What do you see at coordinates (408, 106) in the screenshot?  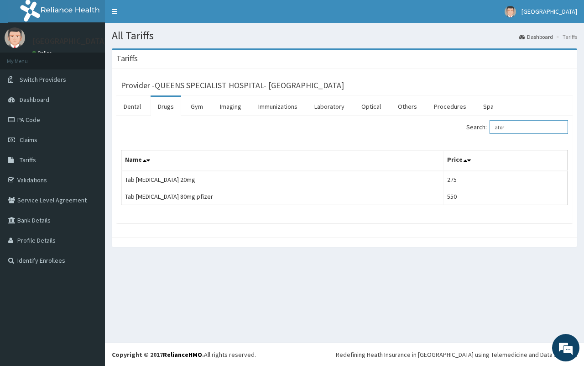 I see `a: Others` at bounding box center [408, 106].